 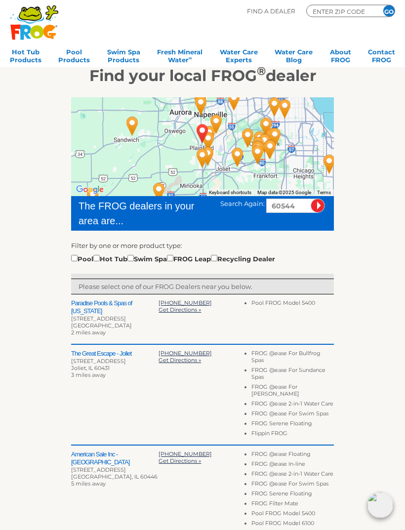 I want to click on div: American Sale Inc - Orland Park - 17 miles away., so click(x=260, y=141).